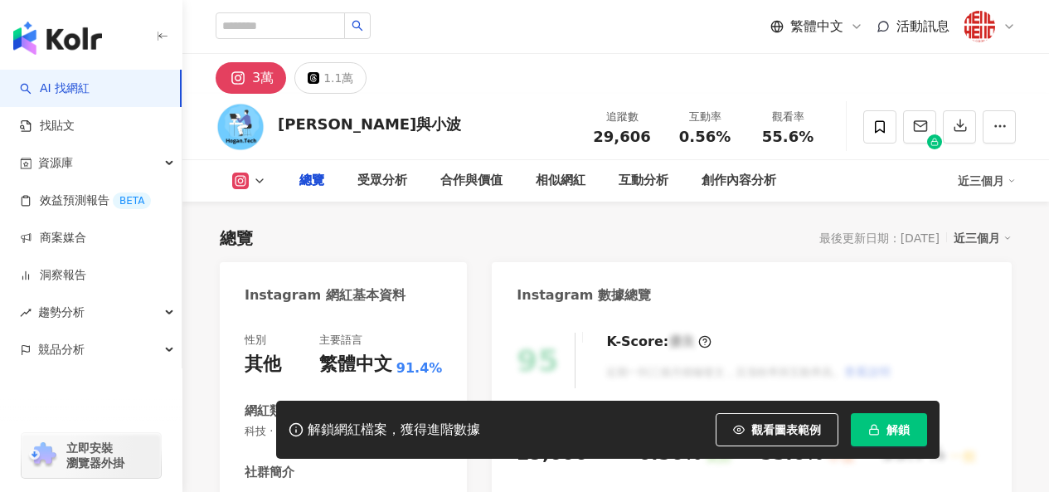 This screenshot has height=492, width=1049. I want to click on img: chrome extension, so click(42, 455).